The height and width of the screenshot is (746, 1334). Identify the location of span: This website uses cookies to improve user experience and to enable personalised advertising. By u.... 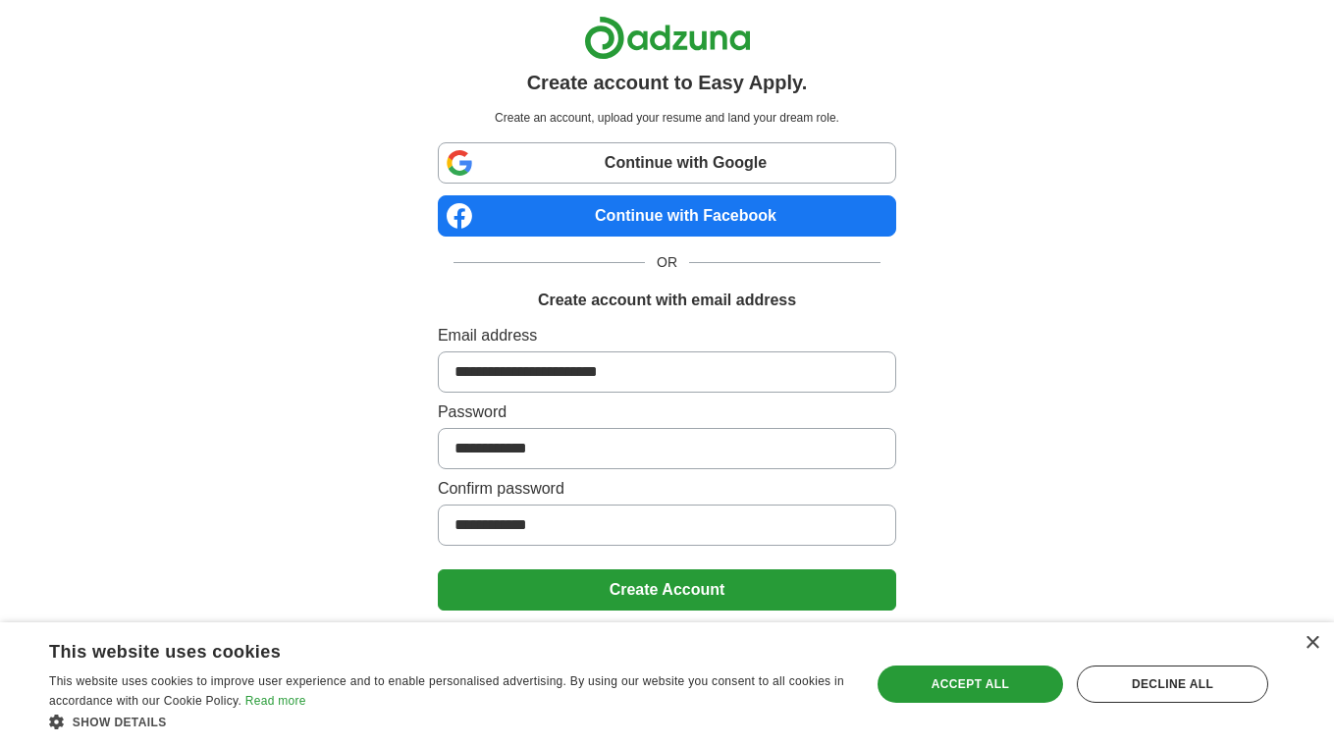
(447, 691).